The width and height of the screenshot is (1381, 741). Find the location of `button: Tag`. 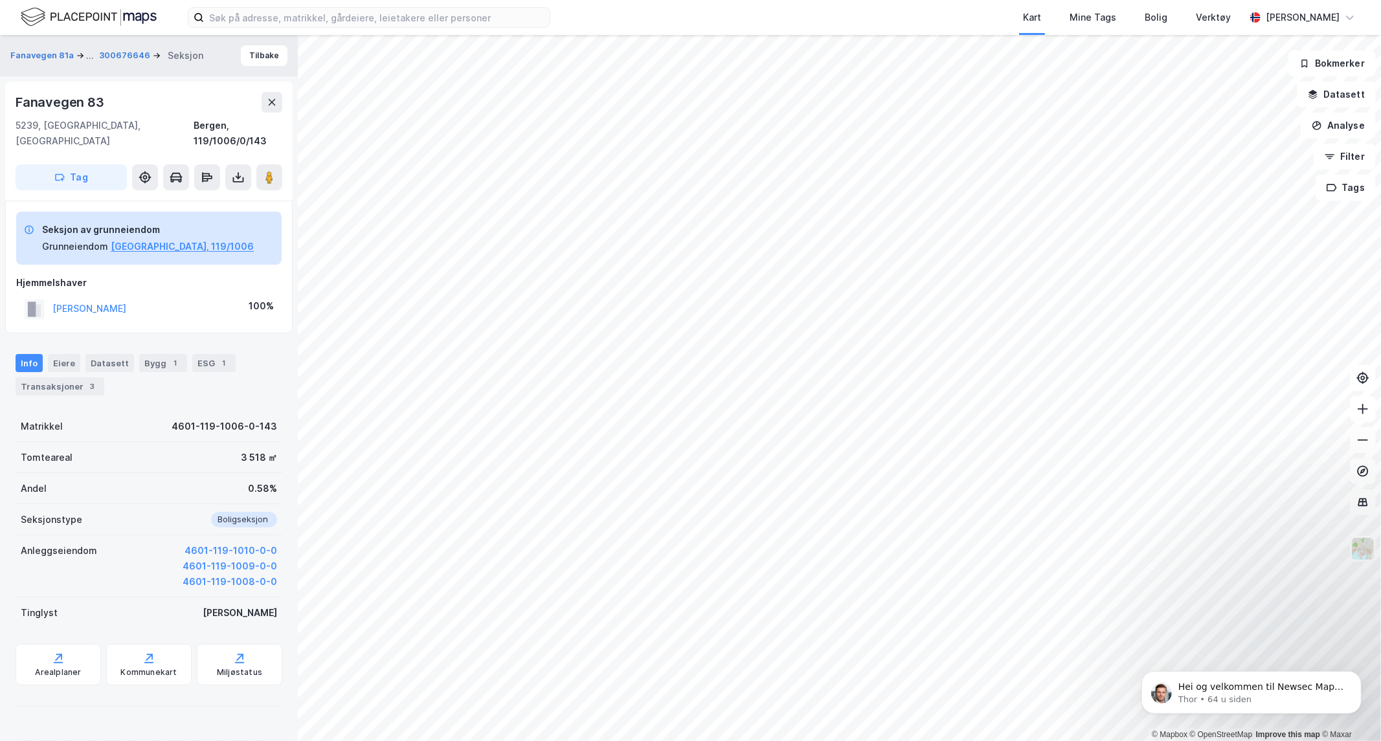

button: Tag is located at coordinates (71, 177).